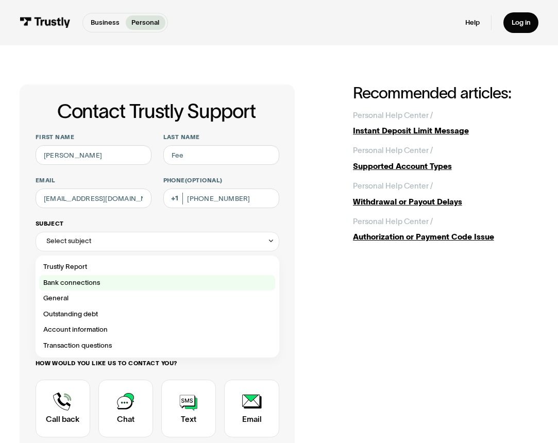 Image resolution: width=558 pixels, height=443 pixels. I want to click on a: Personal Help Center /Withdrawal or Payout Delays, so click(446, 194).